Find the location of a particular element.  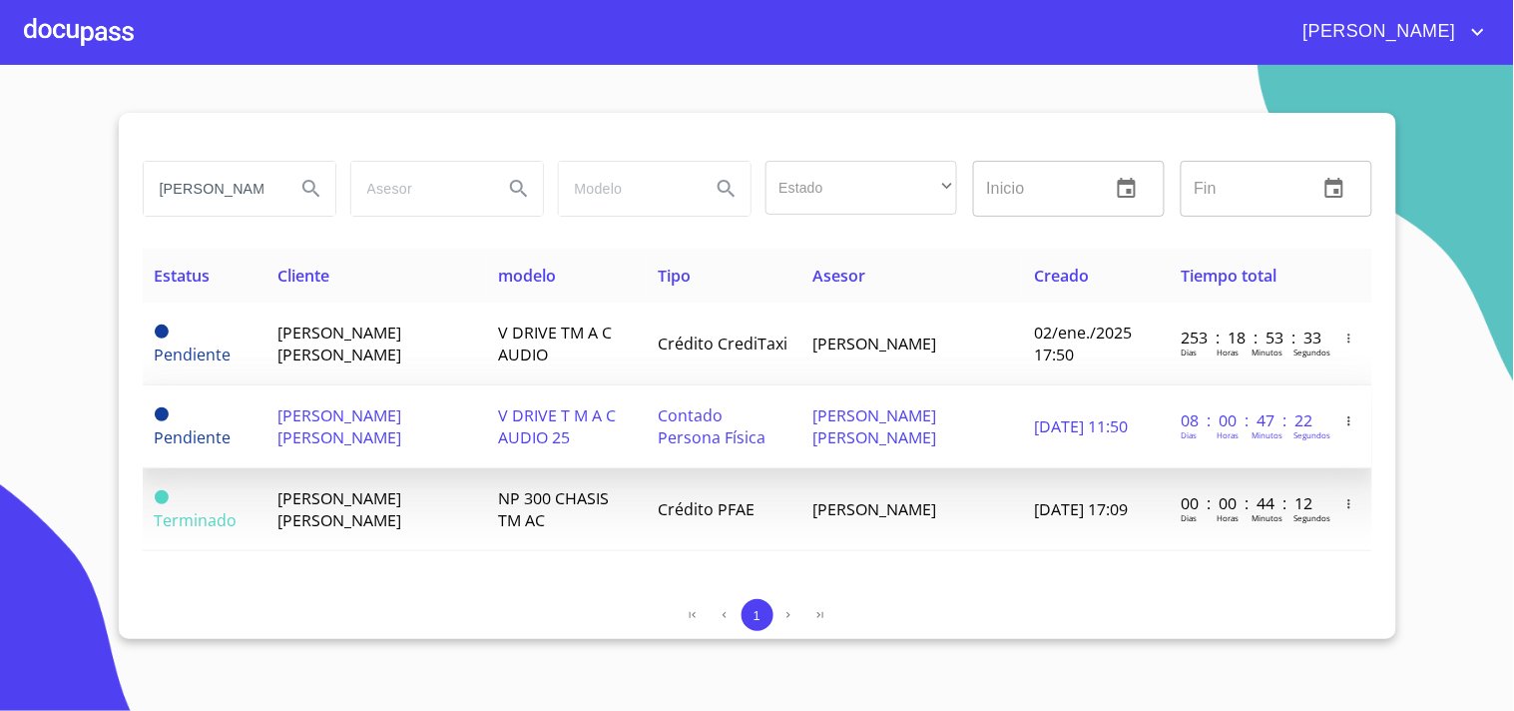

span: Creado is located at coordinates (1061, 275).